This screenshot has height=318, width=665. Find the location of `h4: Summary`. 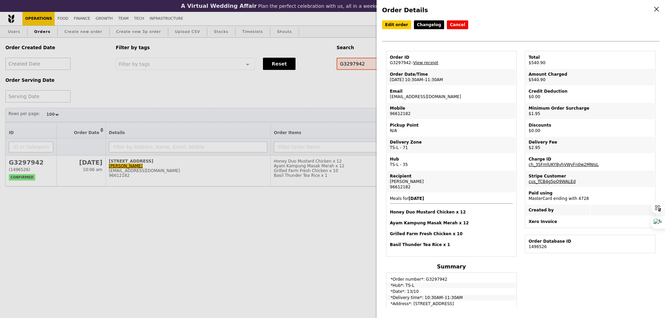

h4: Summary is located at coordinates (452, 266).